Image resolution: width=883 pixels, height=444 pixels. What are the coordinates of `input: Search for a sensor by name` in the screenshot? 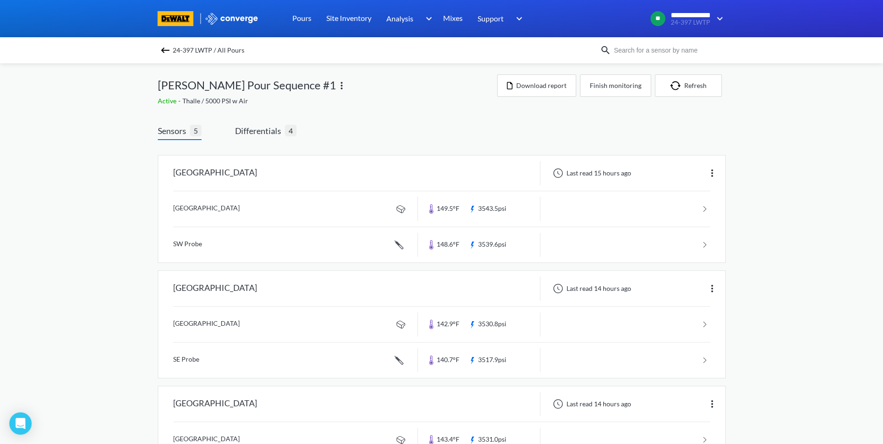 It's located at (667, 50).